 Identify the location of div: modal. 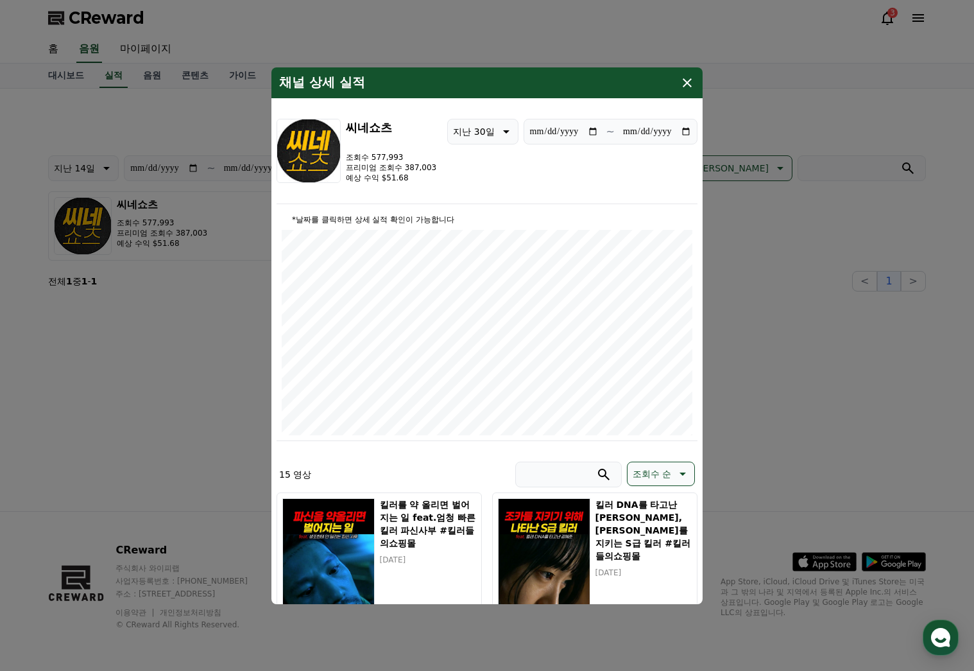
(487, 336).